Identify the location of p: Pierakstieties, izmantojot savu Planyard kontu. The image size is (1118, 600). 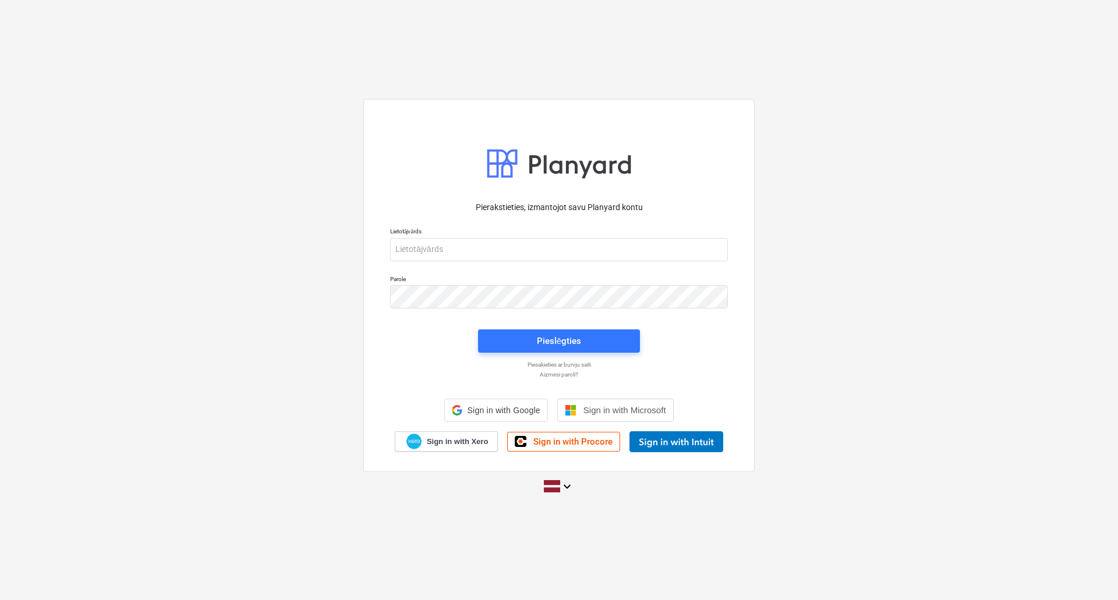
(559, 207).